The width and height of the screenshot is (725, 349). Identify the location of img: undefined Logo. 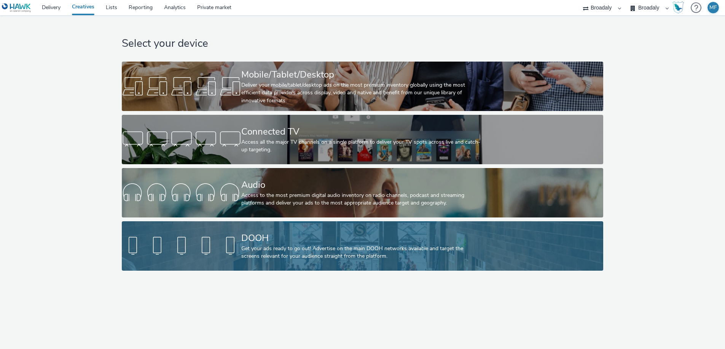
(16, 8).